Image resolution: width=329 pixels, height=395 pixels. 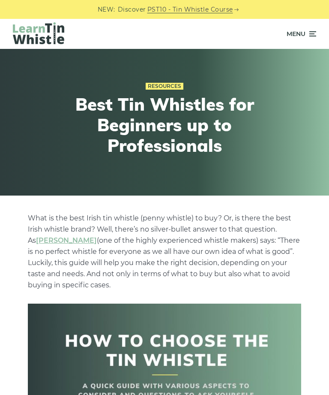 What do you see at coordinates (66, 240) in the screenshot?
I see `a: undefined (opens in a new tab)` at bounding box center [66, 240].